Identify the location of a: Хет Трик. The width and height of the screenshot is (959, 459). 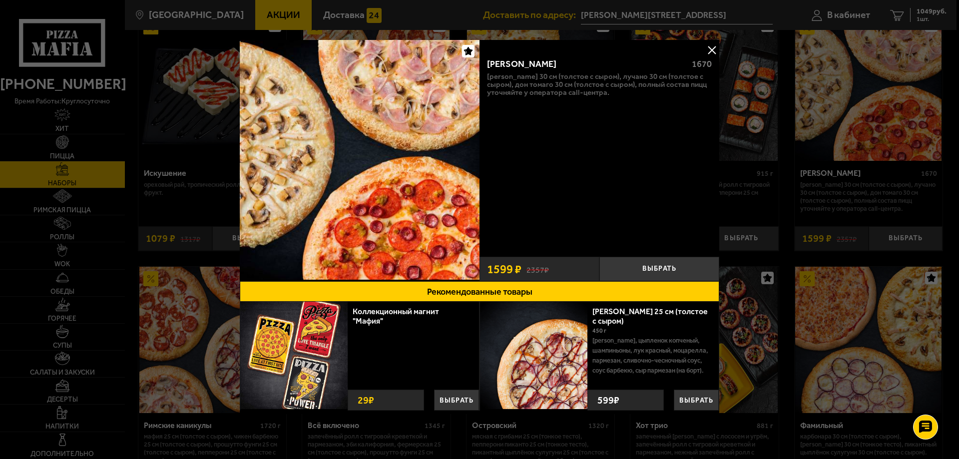
(360, 160).